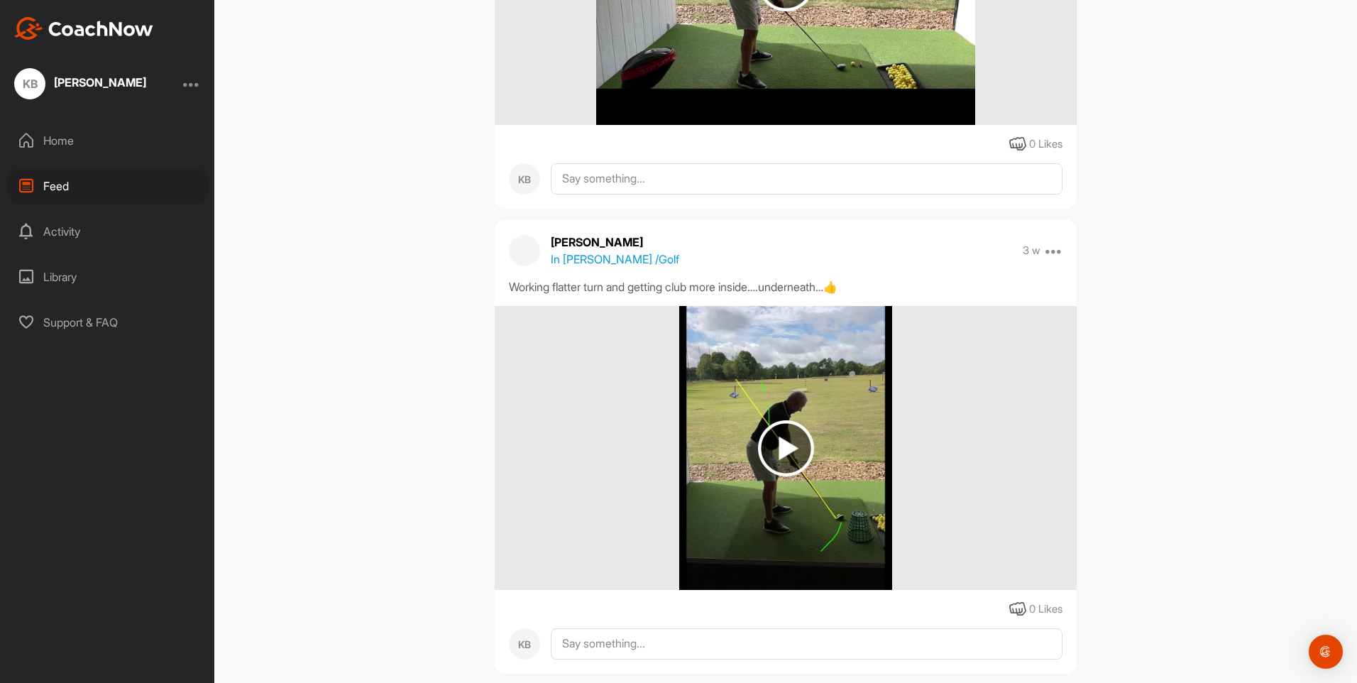 This screenshot has height=683, width=1357. Describe the element at coordinates (786, 287) in the screenshot. I see `div: Working flatter turn and getting club more inside….underneath…👍` at that location.